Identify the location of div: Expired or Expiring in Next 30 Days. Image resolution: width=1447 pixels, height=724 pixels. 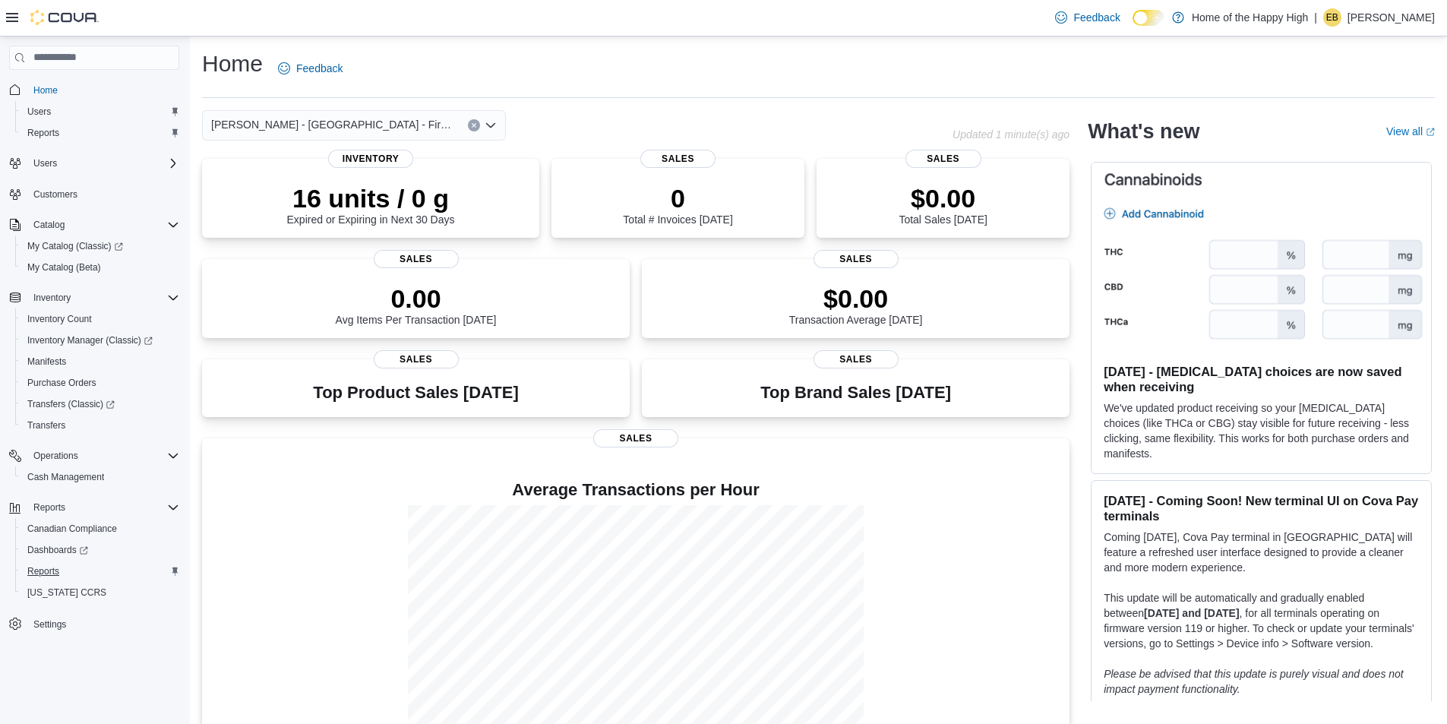
(371, 204).